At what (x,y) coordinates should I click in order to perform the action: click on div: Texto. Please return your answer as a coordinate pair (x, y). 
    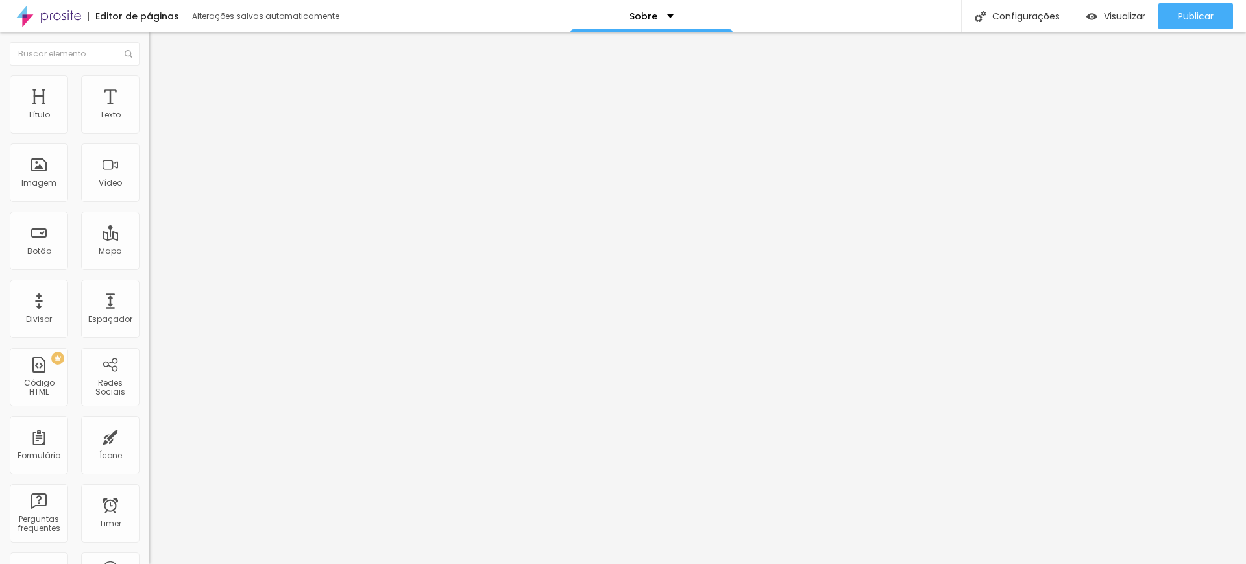
    Looking at the image, I should click on (110, 115).